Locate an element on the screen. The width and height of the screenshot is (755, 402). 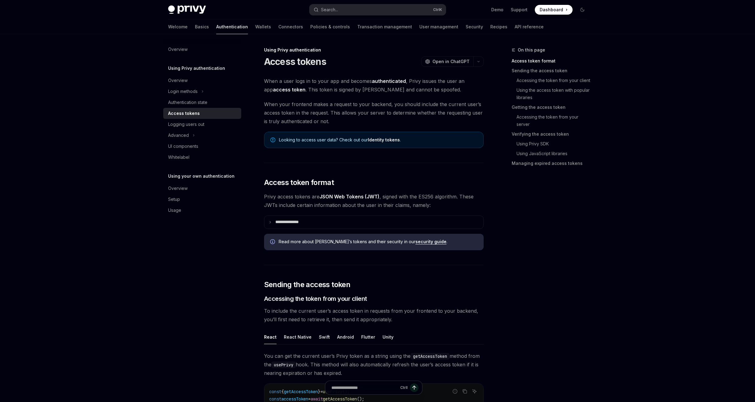
a: Usage is located at coordinates (202, 210).